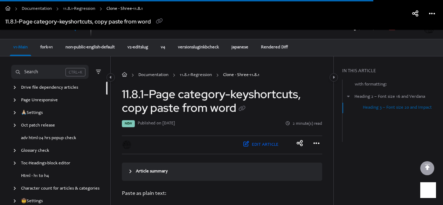 This screenshot has width=443, height=205. What do you see at coordinates (38, 126) in the screenshot?
I see `a: Oct patch release` at bounding box center [38, 126].